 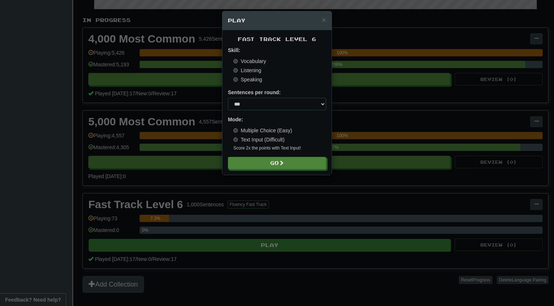 What do you see at coordinates (247, 70) in the screenshot?
I see `label: Listening` at bounding box center [247, 70].